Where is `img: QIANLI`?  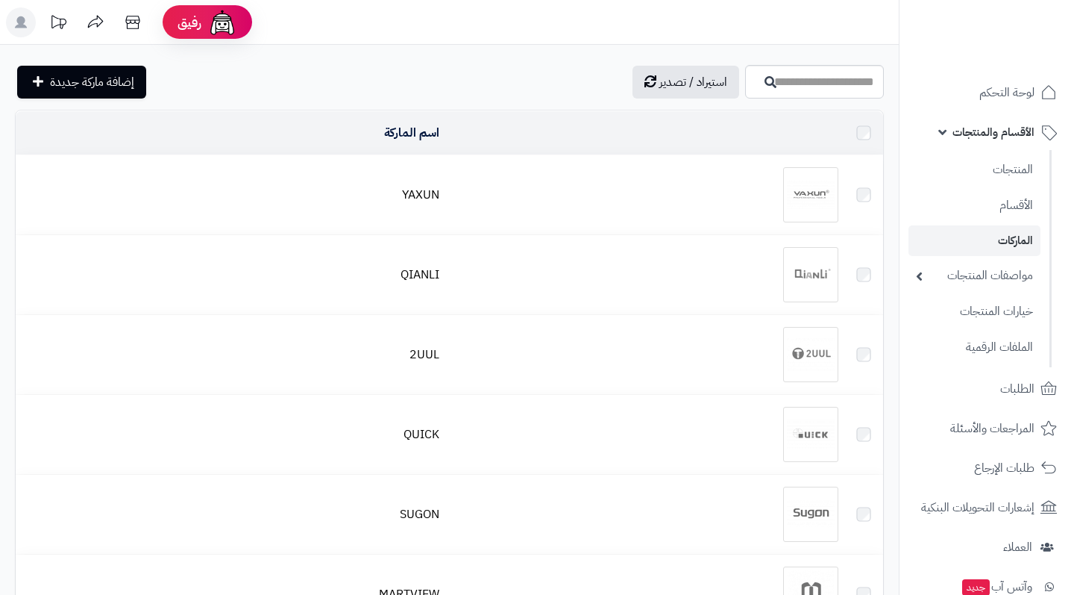 img: QIANLI is located at coordinates (811, 275).